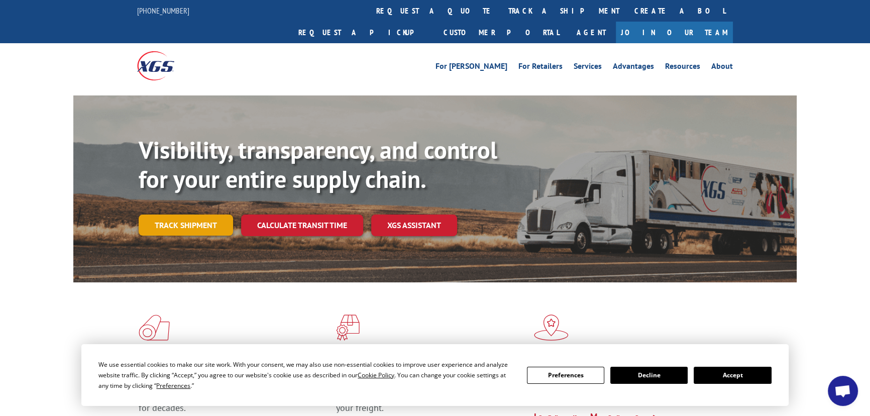  What do you see at coordinates (302, 225) in the screenshot?
I see `a: Calculate transit time` at bounding box center [302, 225].